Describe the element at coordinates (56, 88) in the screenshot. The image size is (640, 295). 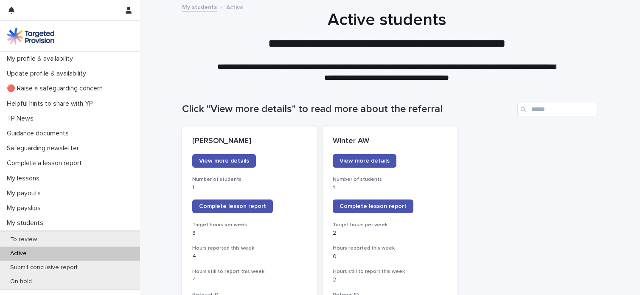
I see `p: 🔴 Raise a safeguarding concern` at that location.